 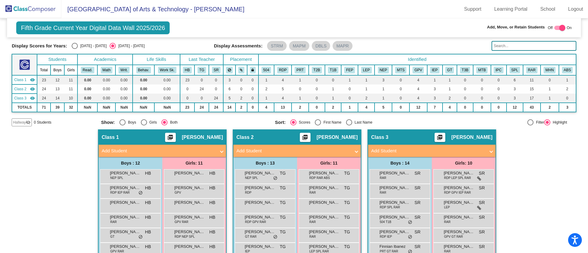 I want to click on button: Behav., so click(x=144, y=70).